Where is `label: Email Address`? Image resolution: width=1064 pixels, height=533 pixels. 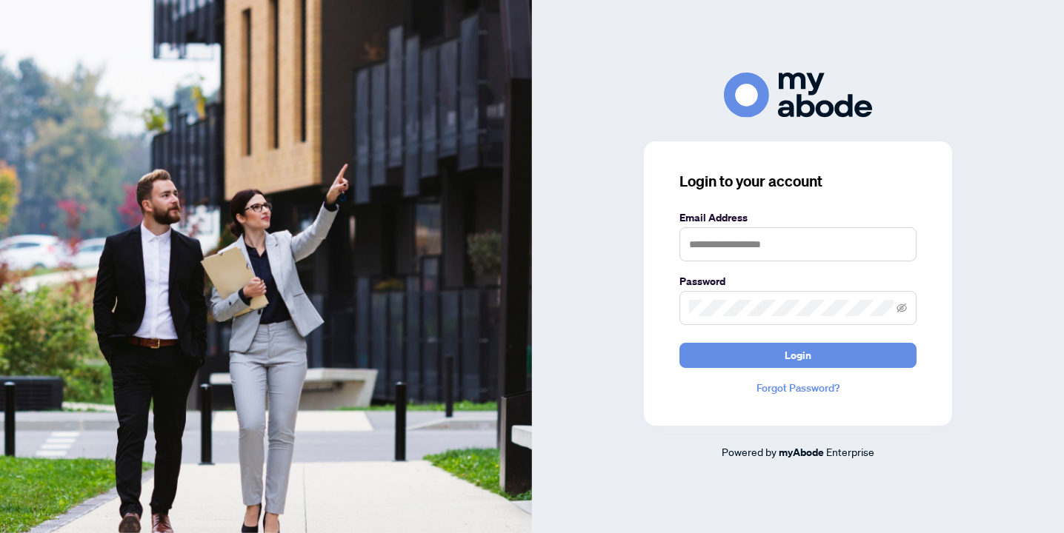
label: Email Address is located at coordinates (798, 218).